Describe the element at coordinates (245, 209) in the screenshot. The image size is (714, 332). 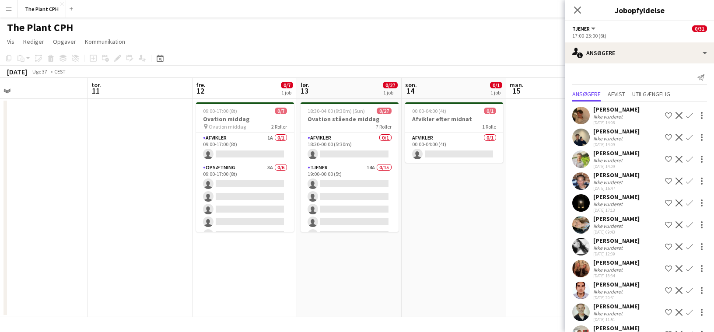
I see `app-card-role: Opsætning3A0/609:00-17:00 (8t)` at that location.